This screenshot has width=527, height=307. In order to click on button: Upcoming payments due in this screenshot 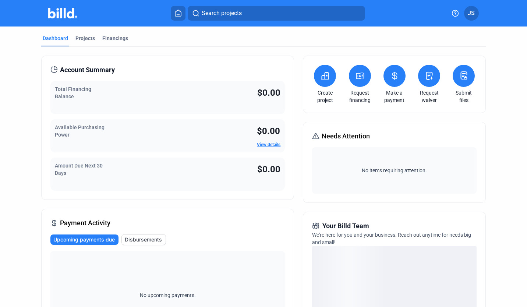, I will do `click(84, 240)`.